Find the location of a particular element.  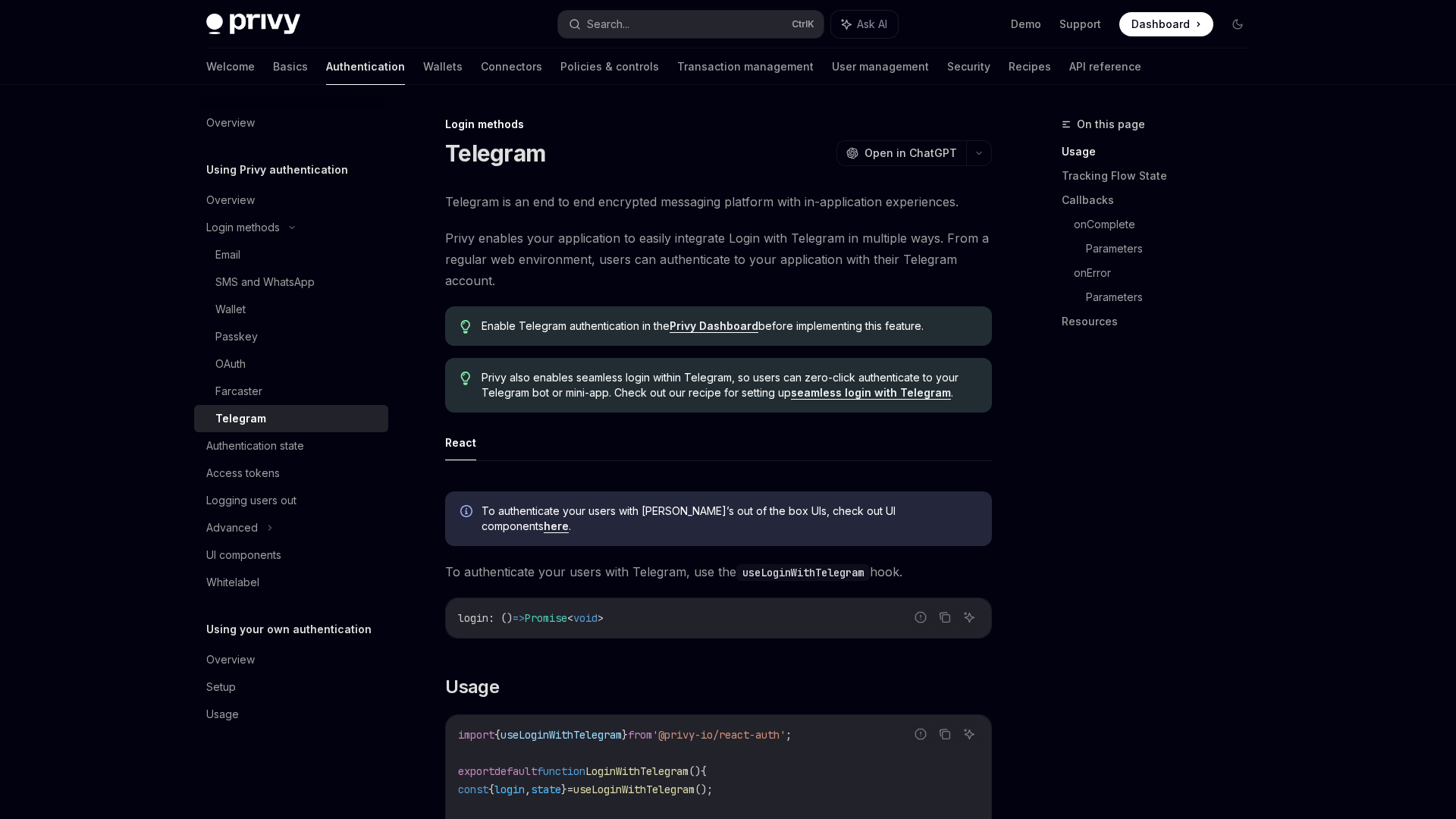

a: Tracking Flow State is located at coordinates (1162, 176).